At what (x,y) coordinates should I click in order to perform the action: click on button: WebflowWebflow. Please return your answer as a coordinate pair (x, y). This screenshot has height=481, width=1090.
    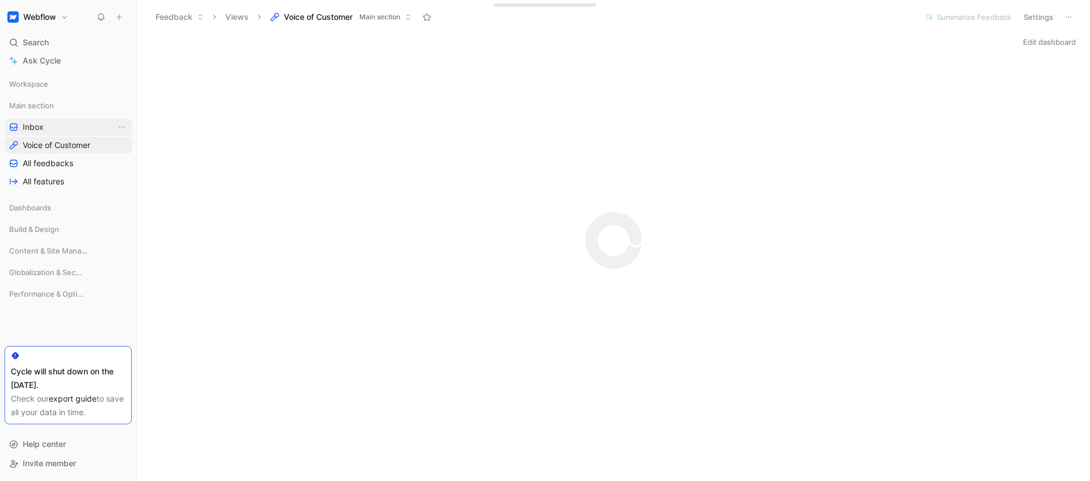
    Looking at the image, I should click on (37, 17).